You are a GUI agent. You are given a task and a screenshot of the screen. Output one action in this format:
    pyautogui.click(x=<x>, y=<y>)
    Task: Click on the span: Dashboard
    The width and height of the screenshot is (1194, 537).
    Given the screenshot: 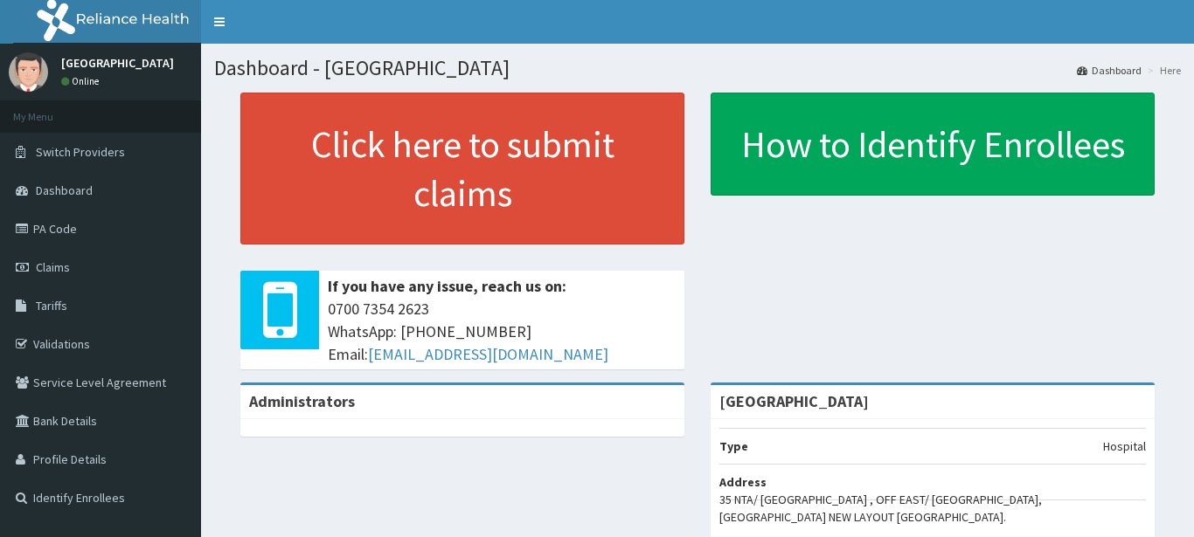 What is the action you would take?
    pyautogui.click(x=64, y=191)
    